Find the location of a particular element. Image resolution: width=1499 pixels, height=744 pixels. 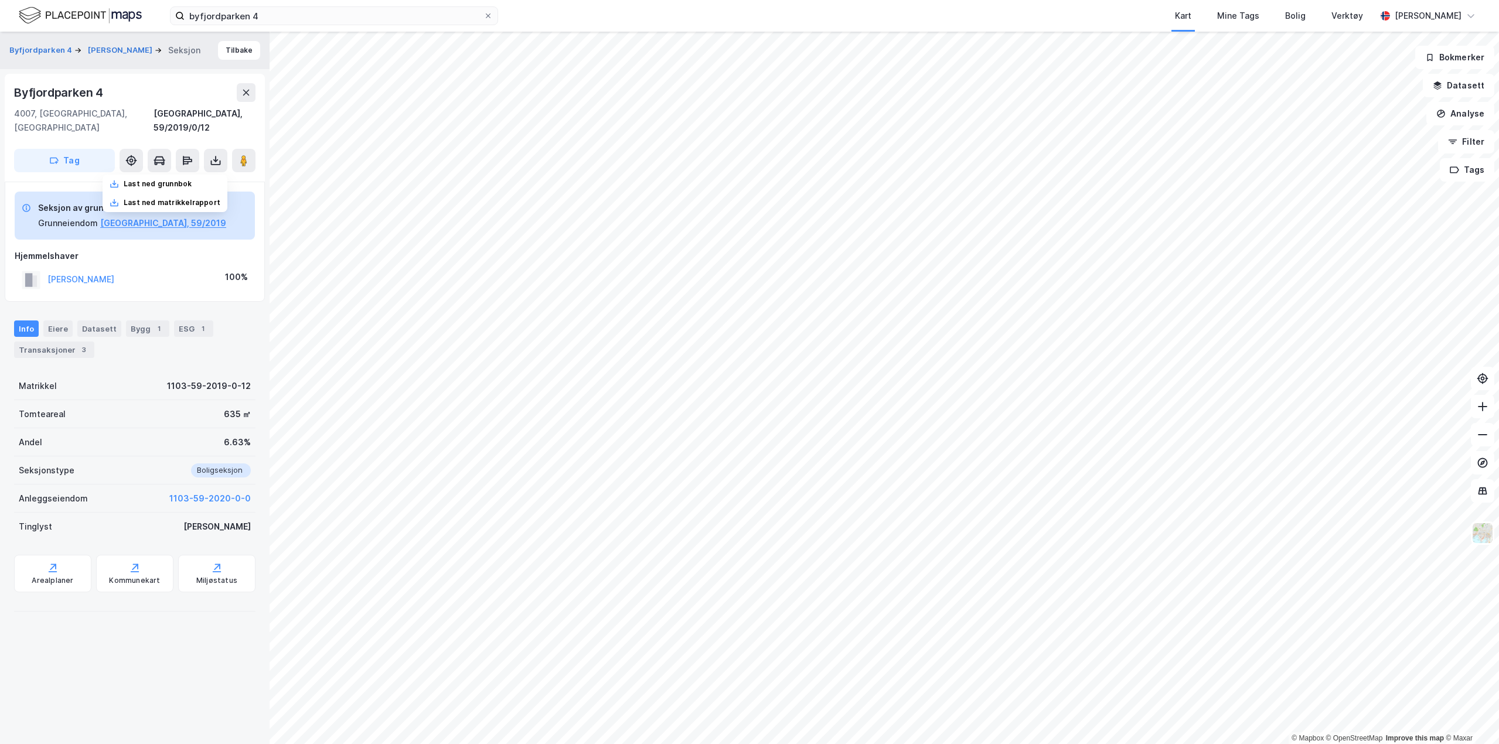

div: Tomteareal is located at coordinates (42, 414).